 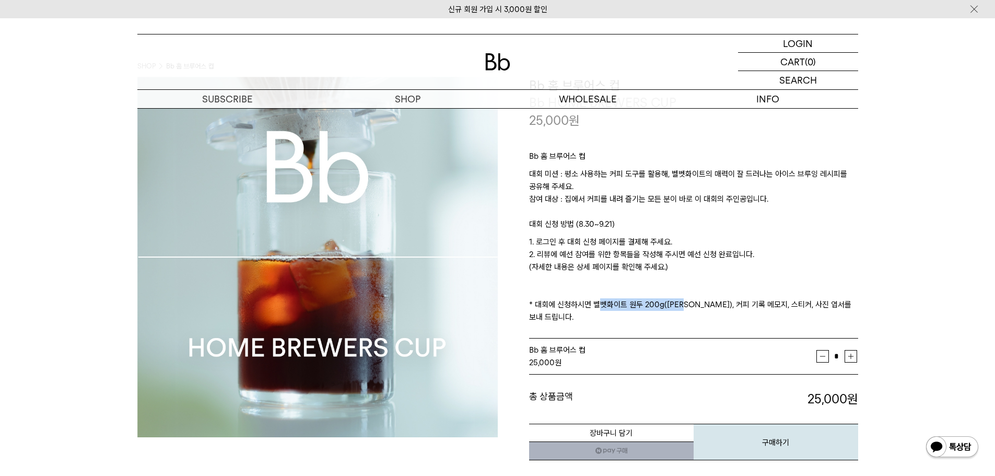 I want to click on a: SUBSCRIBE, so click(x=227, y=99).